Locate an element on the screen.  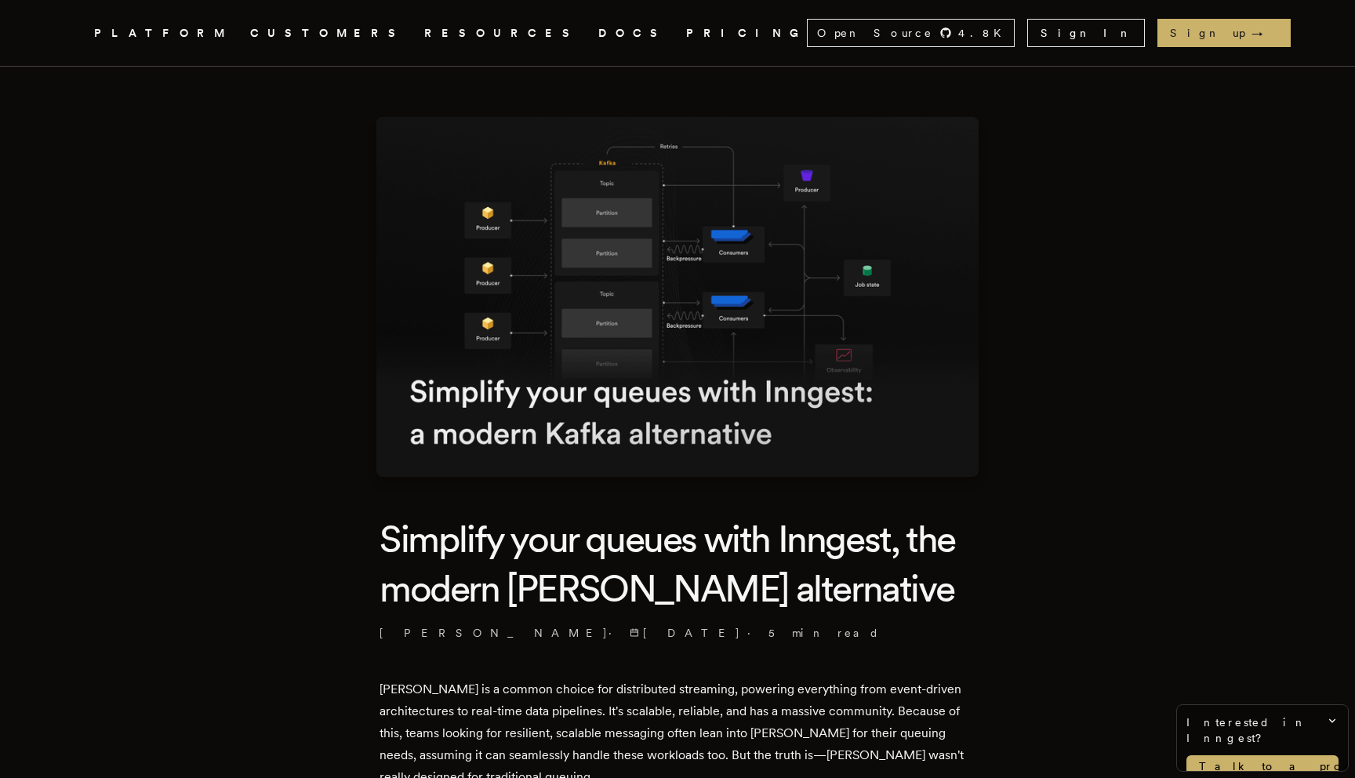
a: PRICING is located at coordinates (746, 33).